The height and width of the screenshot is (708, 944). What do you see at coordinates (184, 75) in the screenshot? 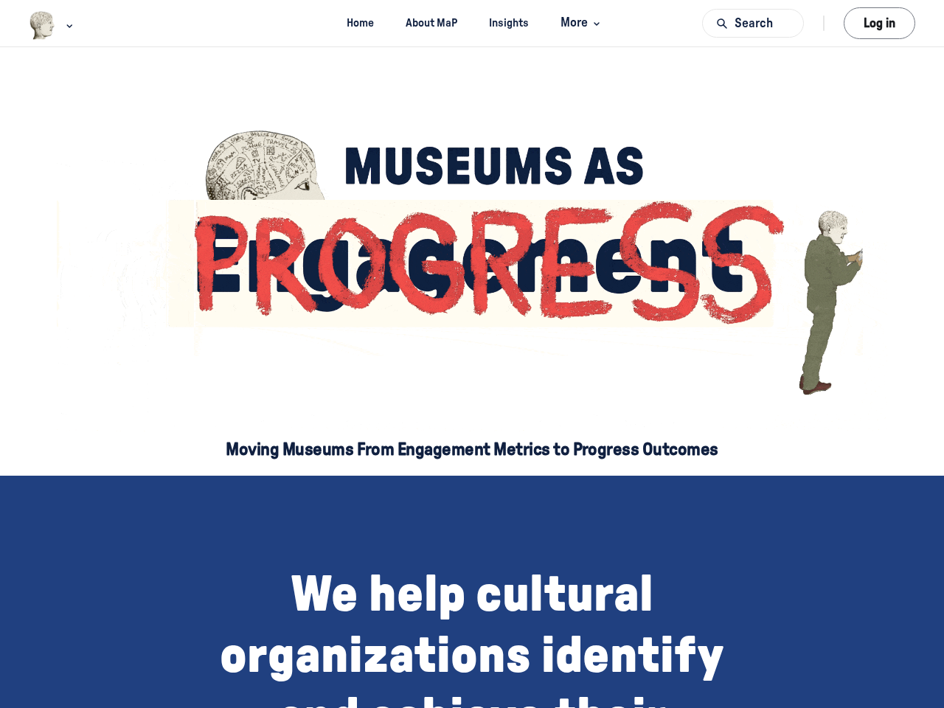
I see `span: Email` at bounding box center [184, 75].